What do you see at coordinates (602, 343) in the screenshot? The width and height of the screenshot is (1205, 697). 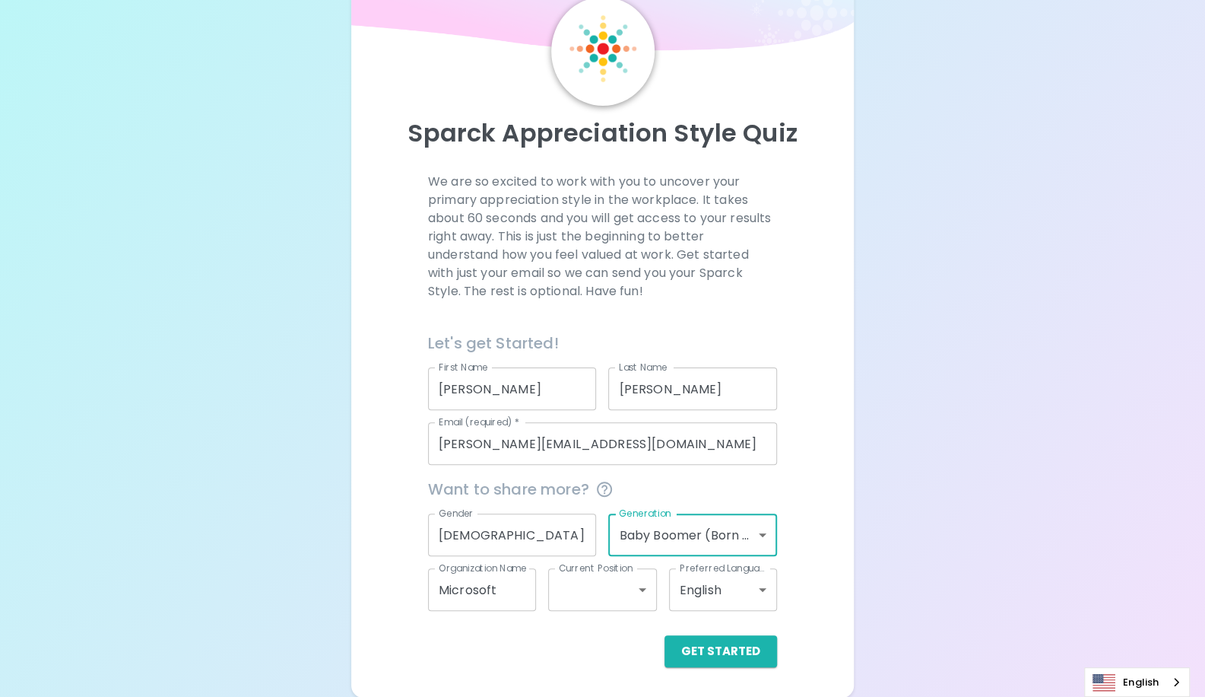 I see `h6: Let's get Started!` at bounding box center [602, 343].